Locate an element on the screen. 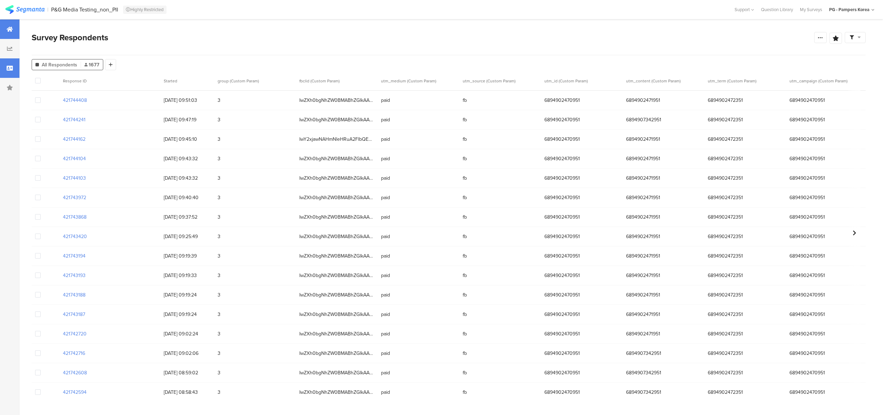 Image resolution: width=883 pixels, height=415 pixels. span: group (Custom Param) is located at coordinates (238, 81).